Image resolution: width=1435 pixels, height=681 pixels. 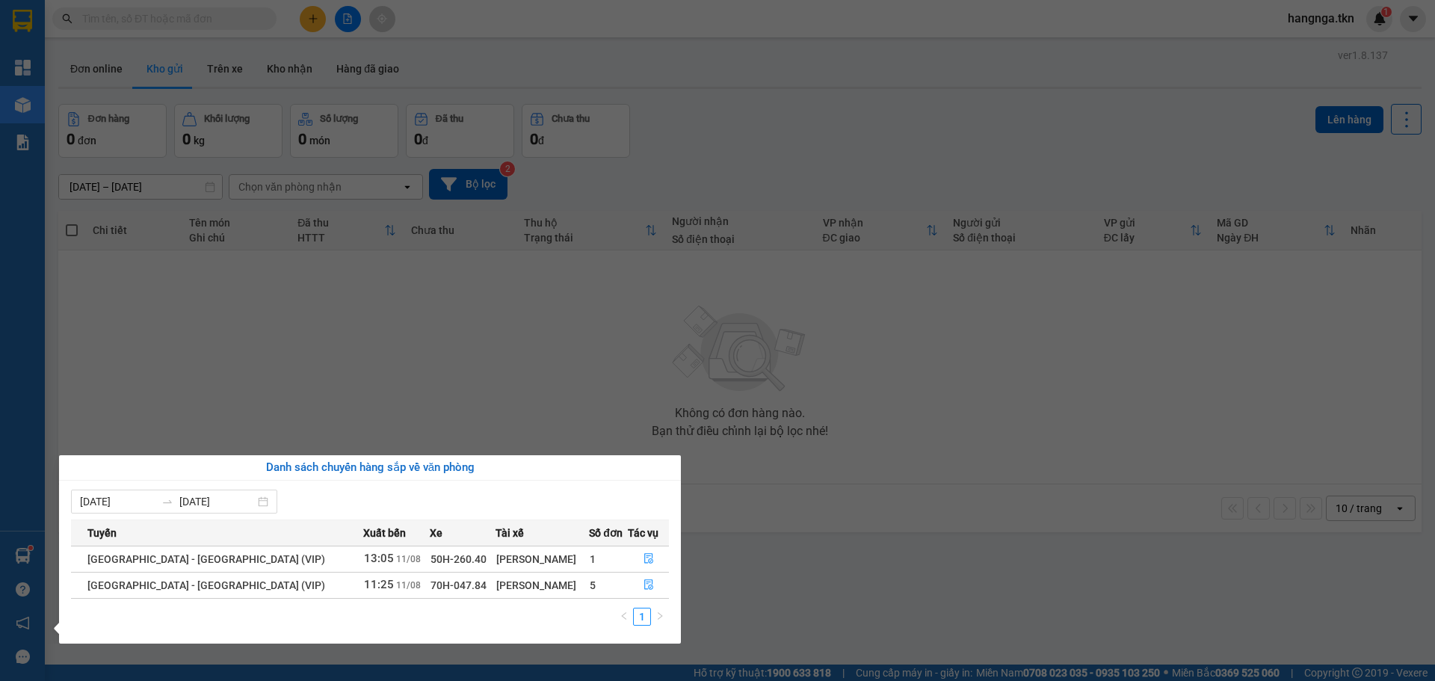 What do you see at coordinates (458, 559) in the screenshot?
I see `span: 50H-260.40` at bounding box center [458, 559].